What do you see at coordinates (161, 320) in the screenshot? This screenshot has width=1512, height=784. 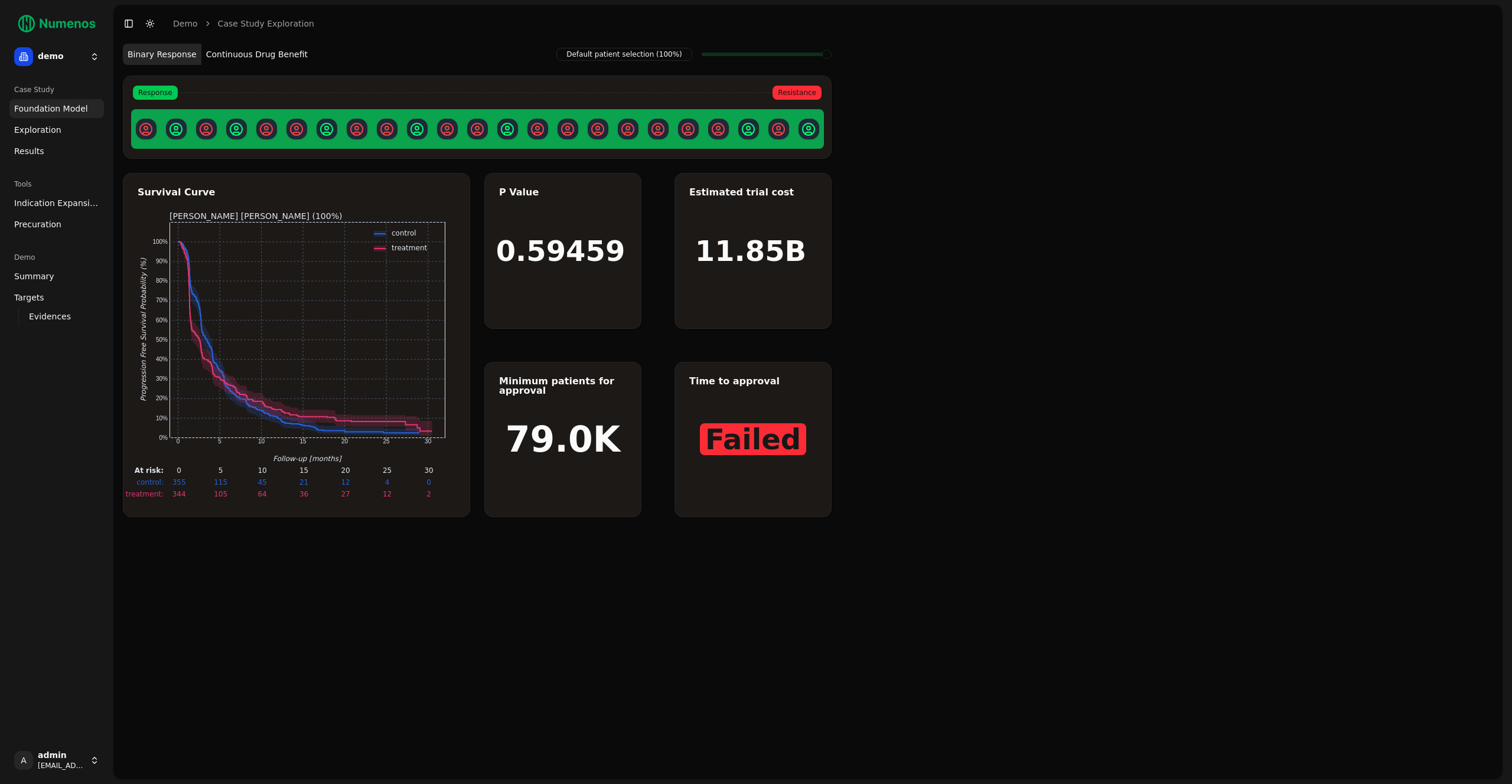 I see `text: 60%` at bounding box center [161, 320].